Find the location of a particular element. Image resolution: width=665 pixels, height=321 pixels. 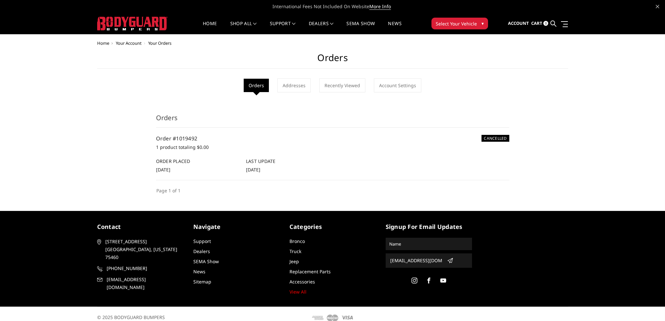

a: Sitemap is located at coordinates (202, 282).